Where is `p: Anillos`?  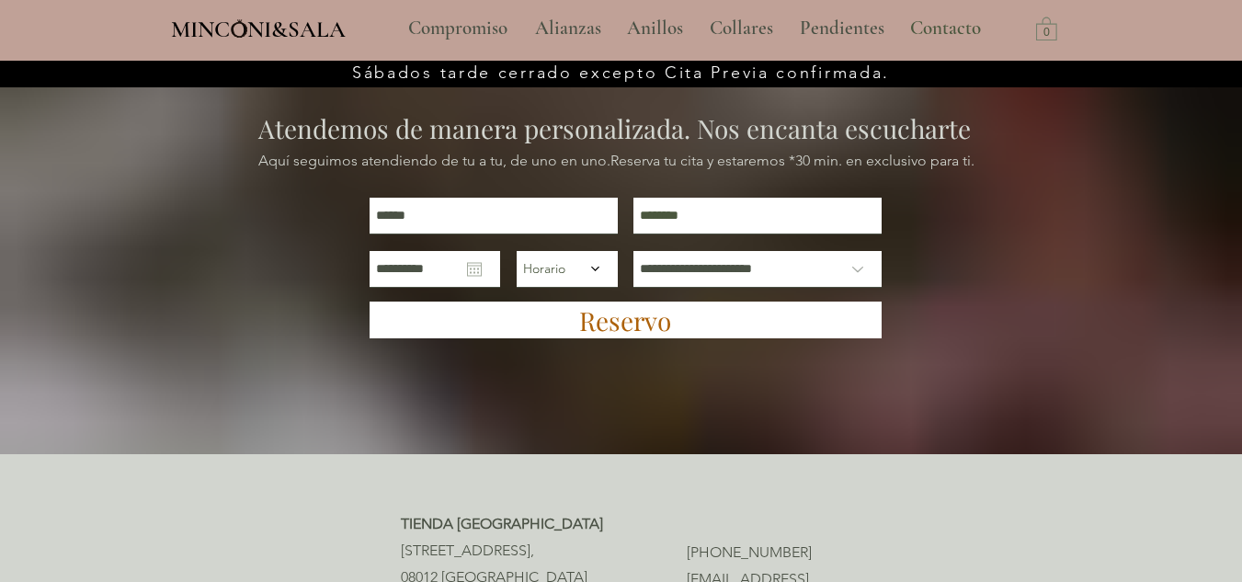 p: Anillos is located at coordinates (655, 29).